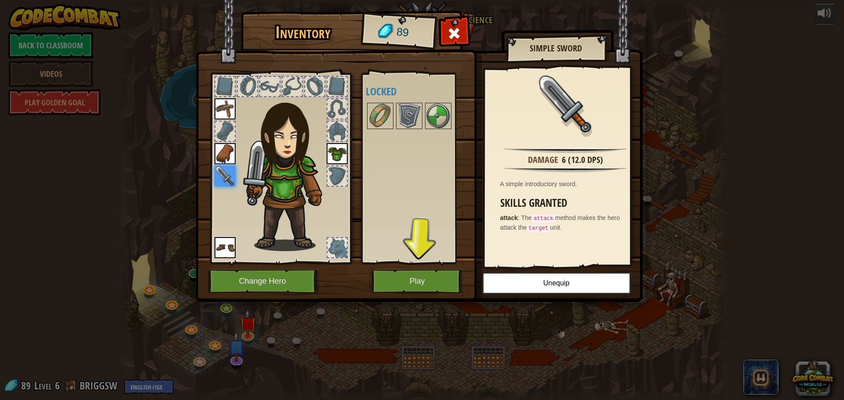  Describe the element at coordinates (543, 219) in the screenshot. I see `code: attack` at that location.